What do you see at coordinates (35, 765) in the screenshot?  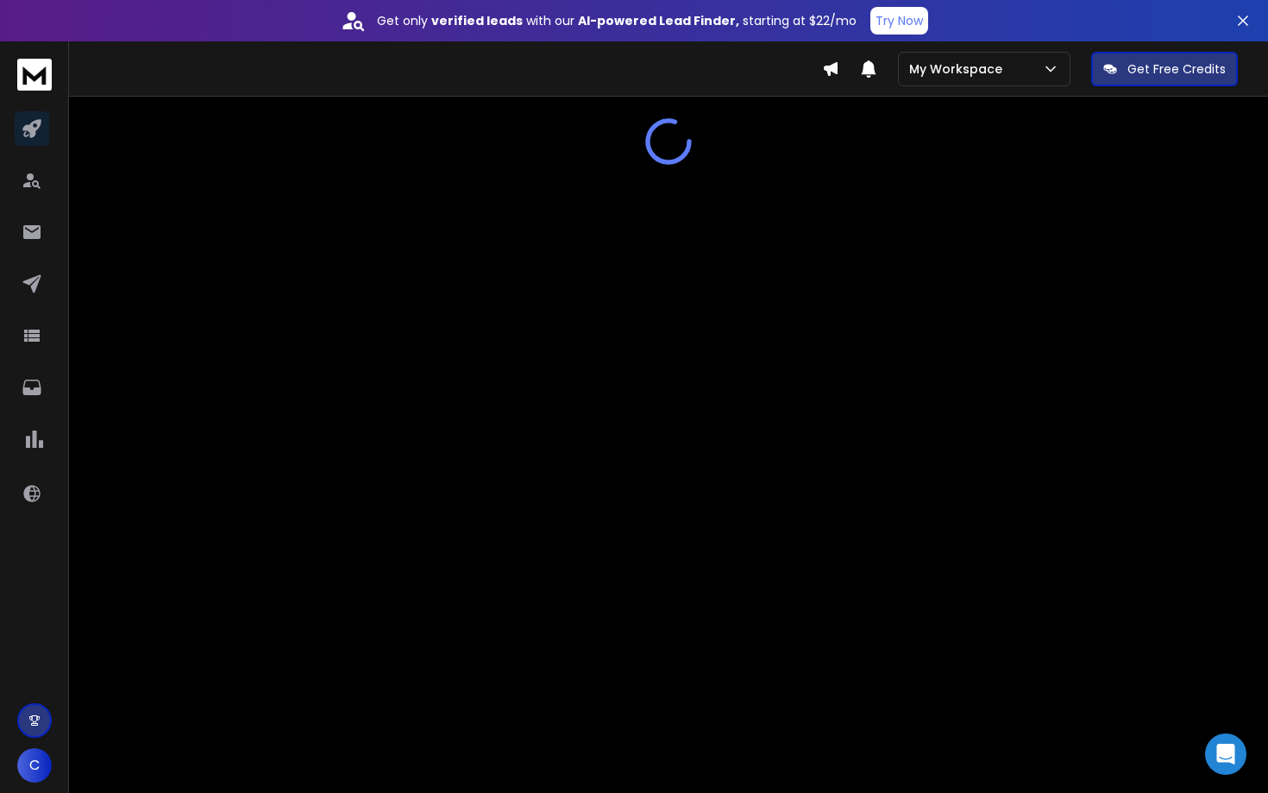 I see `button: C` at bounding box center [35, 765].